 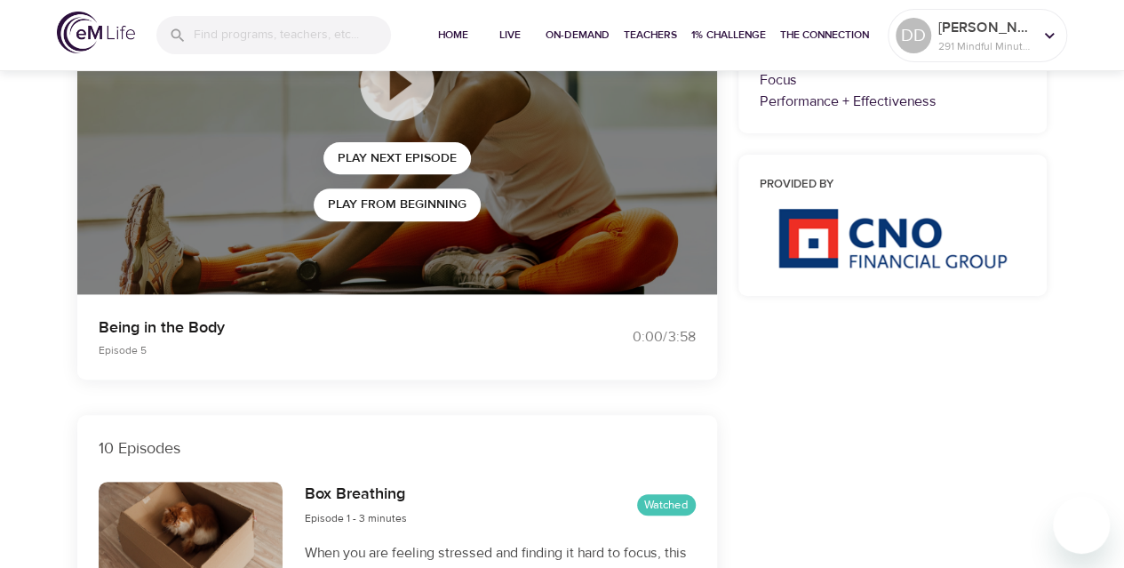 What do you see at coordinates (354, 494) in the screenshot?
I see `h6: Box Breathing` at bounding box center [354, 494].